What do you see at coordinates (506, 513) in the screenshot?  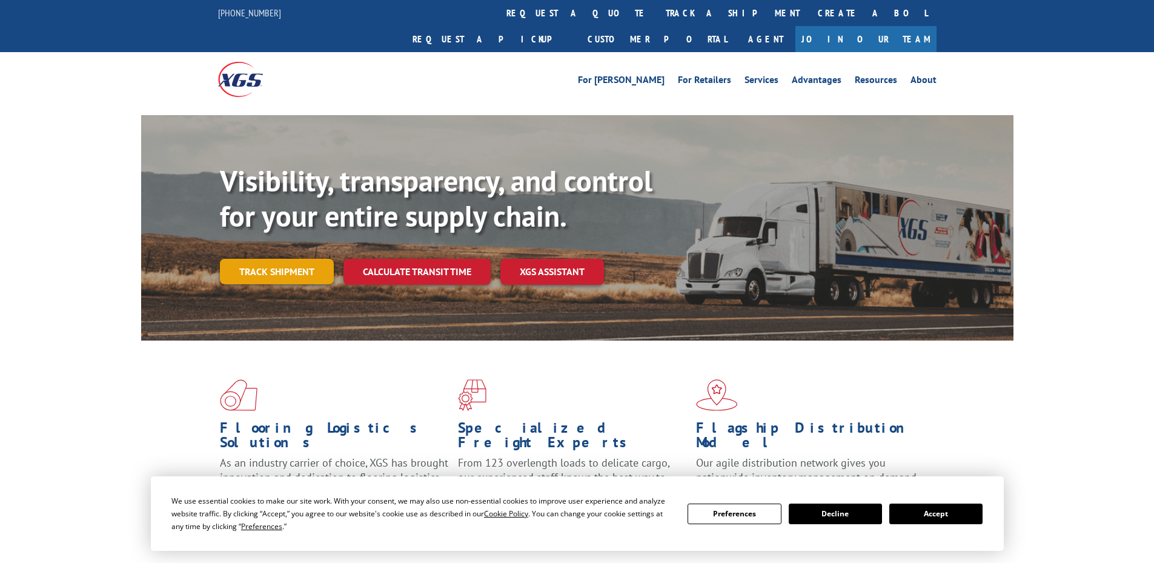 I see `span: Cookie Policy` at bounding box center [506, 513].